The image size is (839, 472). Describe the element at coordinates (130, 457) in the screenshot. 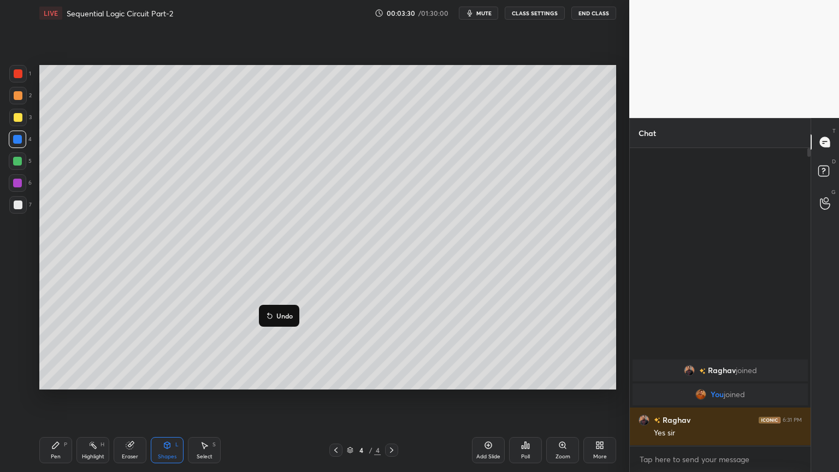

I see `div: Eraser` at that location.